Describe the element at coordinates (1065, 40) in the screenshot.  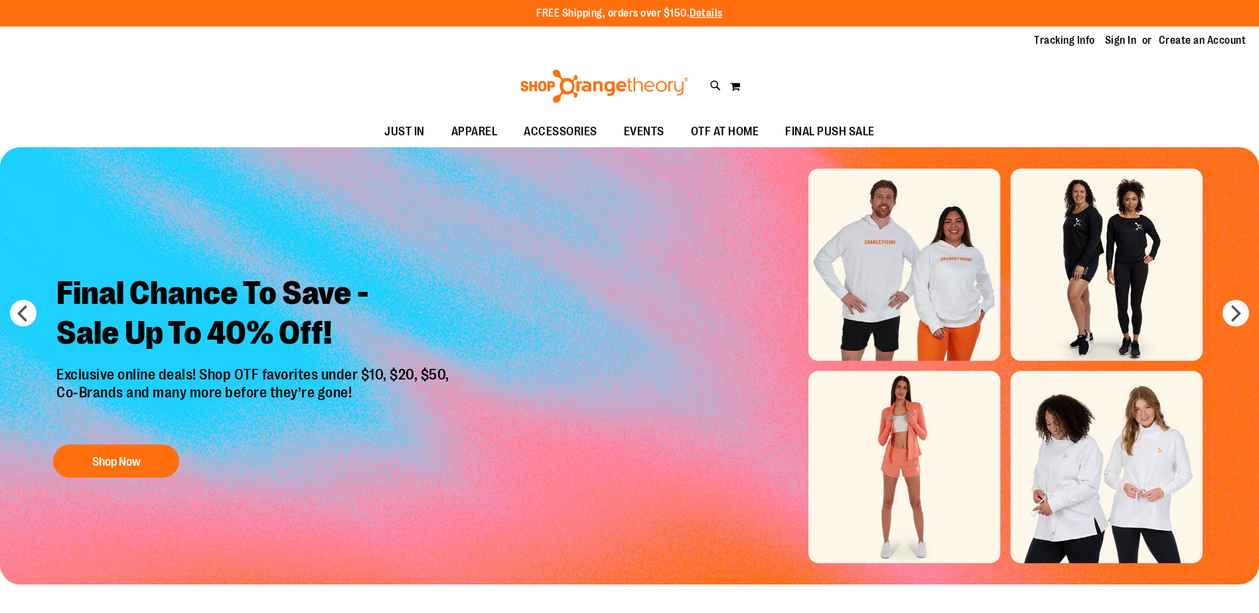
I see `a: Tracking Info` at that location.